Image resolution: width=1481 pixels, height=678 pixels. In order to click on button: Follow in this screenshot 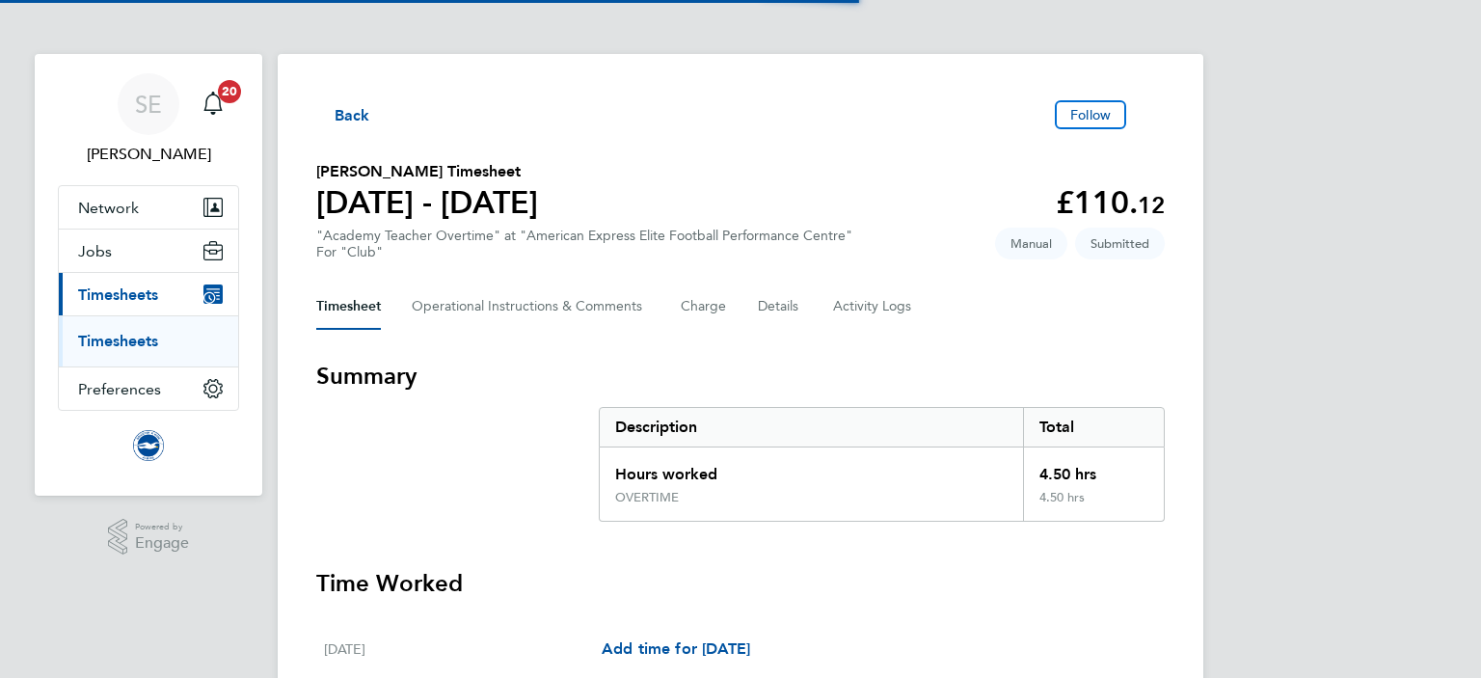, I will do `click(1091, 115)`.